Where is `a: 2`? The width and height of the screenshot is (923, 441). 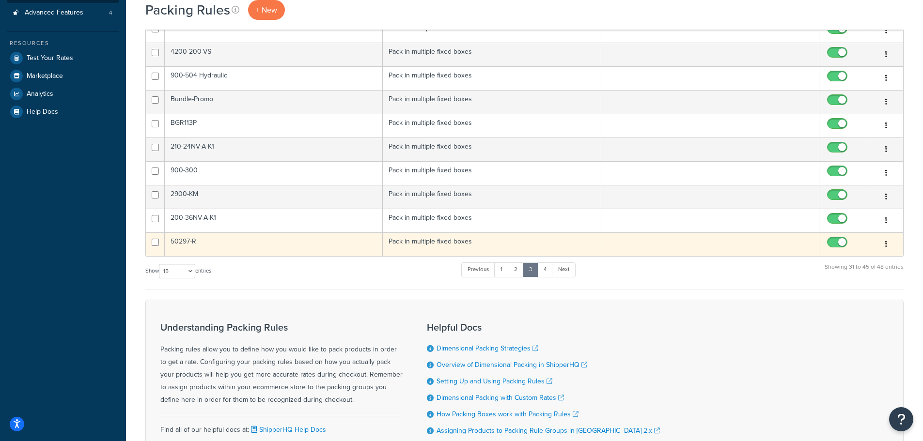 a: 2 is located at coordinates (515, 270).